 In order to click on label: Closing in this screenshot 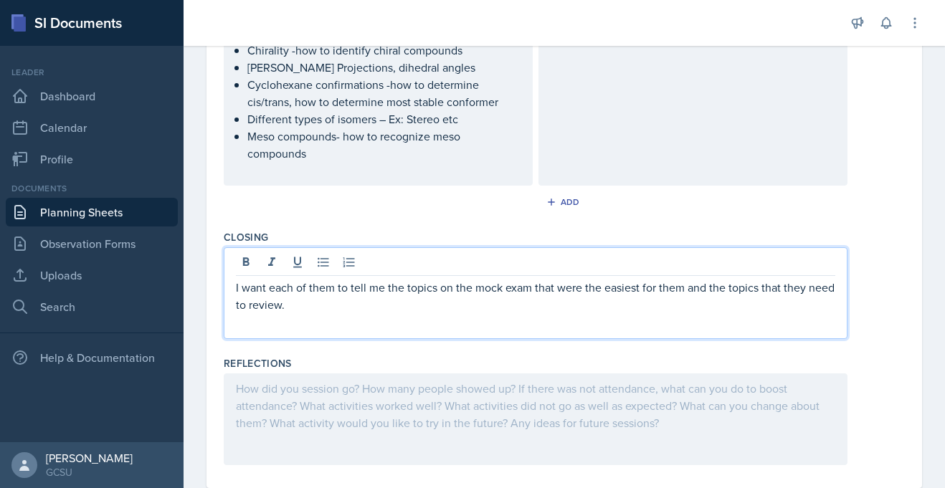, I will do `click(246, 237)`.